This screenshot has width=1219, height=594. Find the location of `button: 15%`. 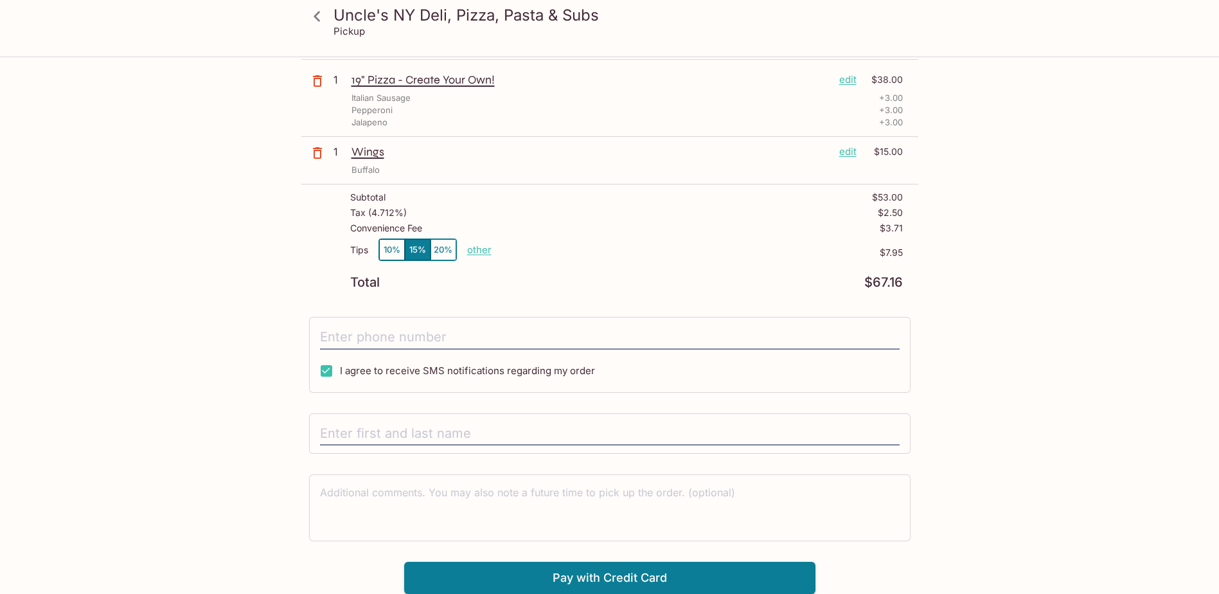

button: 15% is located at coordinates (418, 249).